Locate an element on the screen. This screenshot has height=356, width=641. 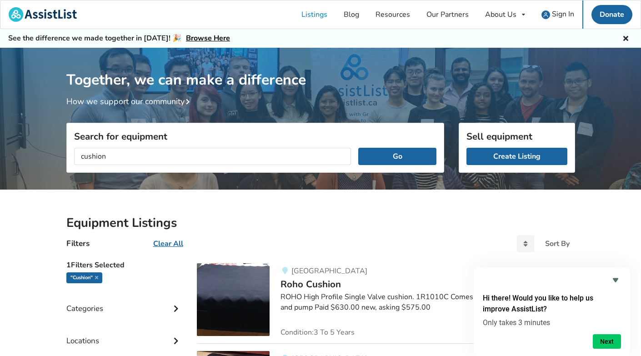
img: user icon is located at coordinates (546, 15).